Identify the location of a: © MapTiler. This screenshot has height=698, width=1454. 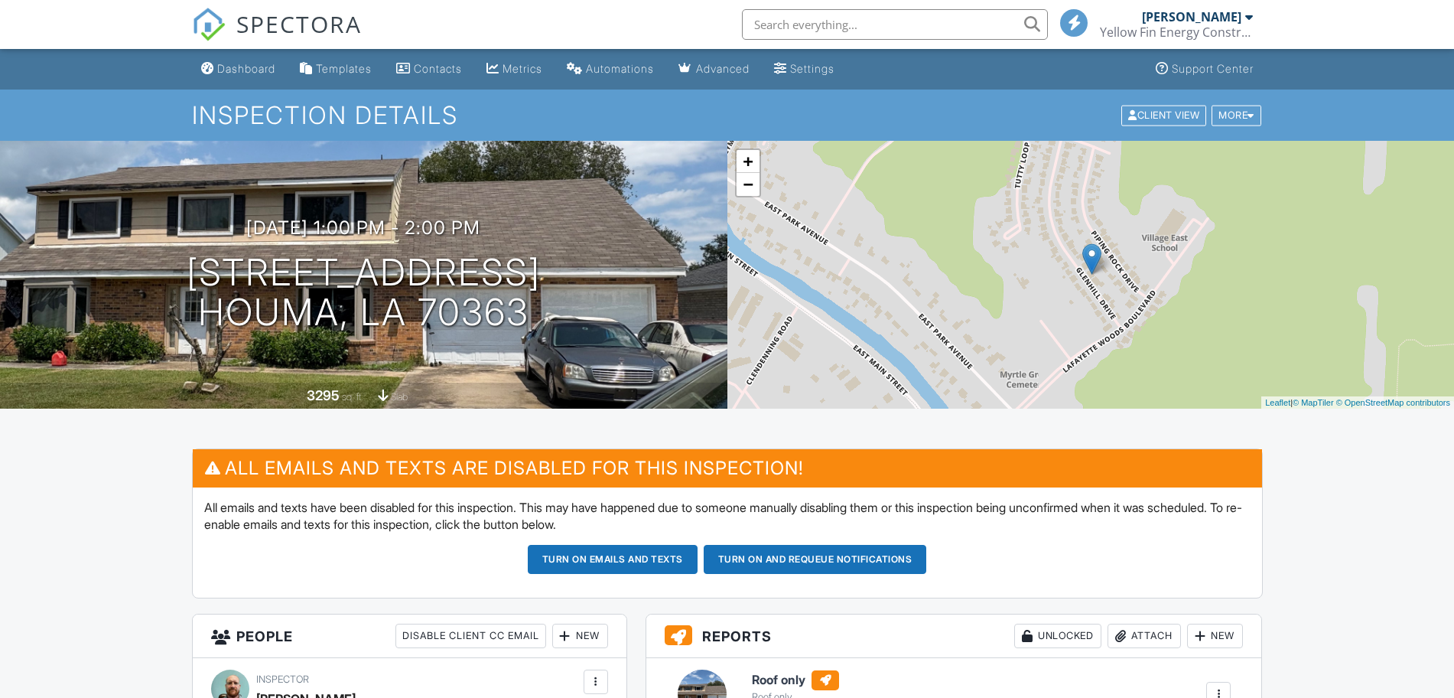
(1313, 402).